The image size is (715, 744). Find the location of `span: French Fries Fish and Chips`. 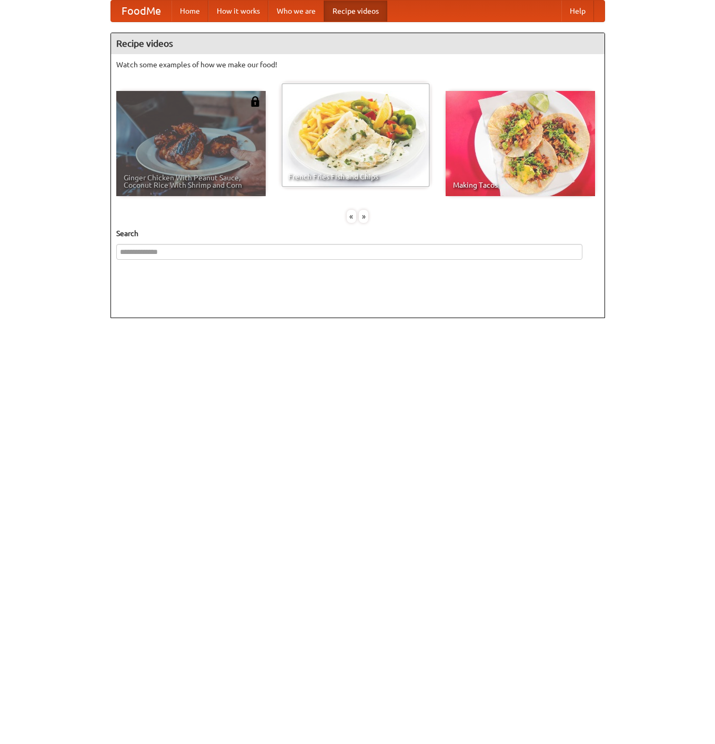

span: French Fries Fish and Chips is located at coordinates (356, 177).